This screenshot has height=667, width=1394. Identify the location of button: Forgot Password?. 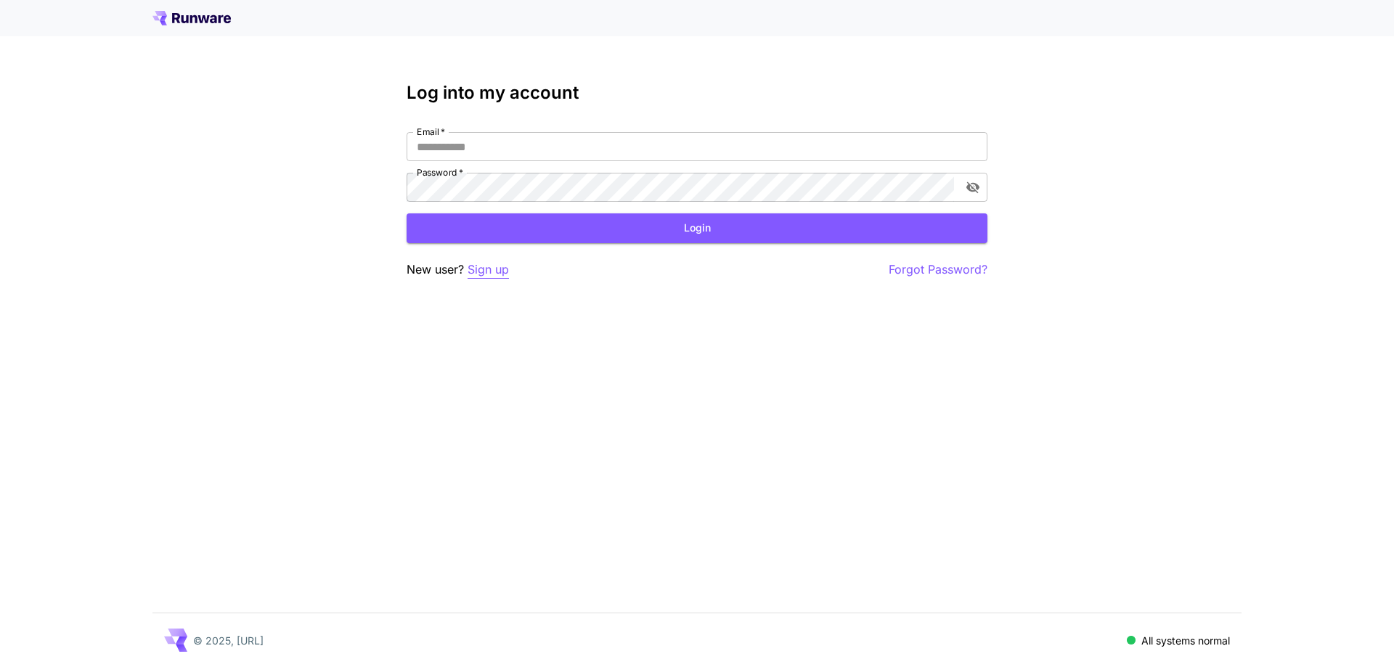
(938, 269).